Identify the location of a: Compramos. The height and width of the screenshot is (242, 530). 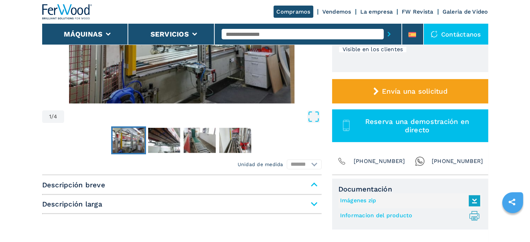
(293, 11).